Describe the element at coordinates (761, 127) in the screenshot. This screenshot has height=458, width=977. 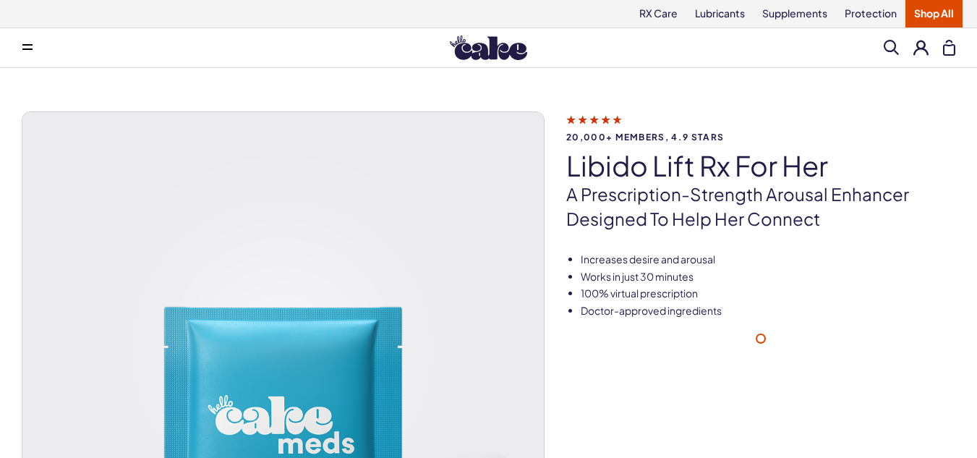
I see `a: 20,000+ members, 4.9 stars` at that location.